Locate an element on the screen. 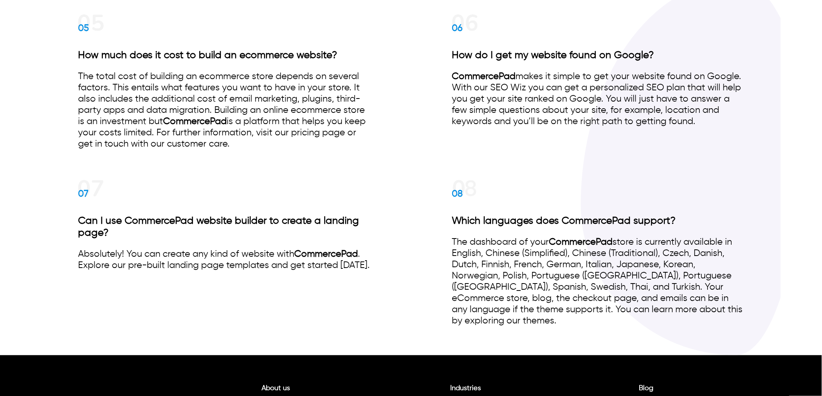  span: 08 is located at coordinates (457, 194).